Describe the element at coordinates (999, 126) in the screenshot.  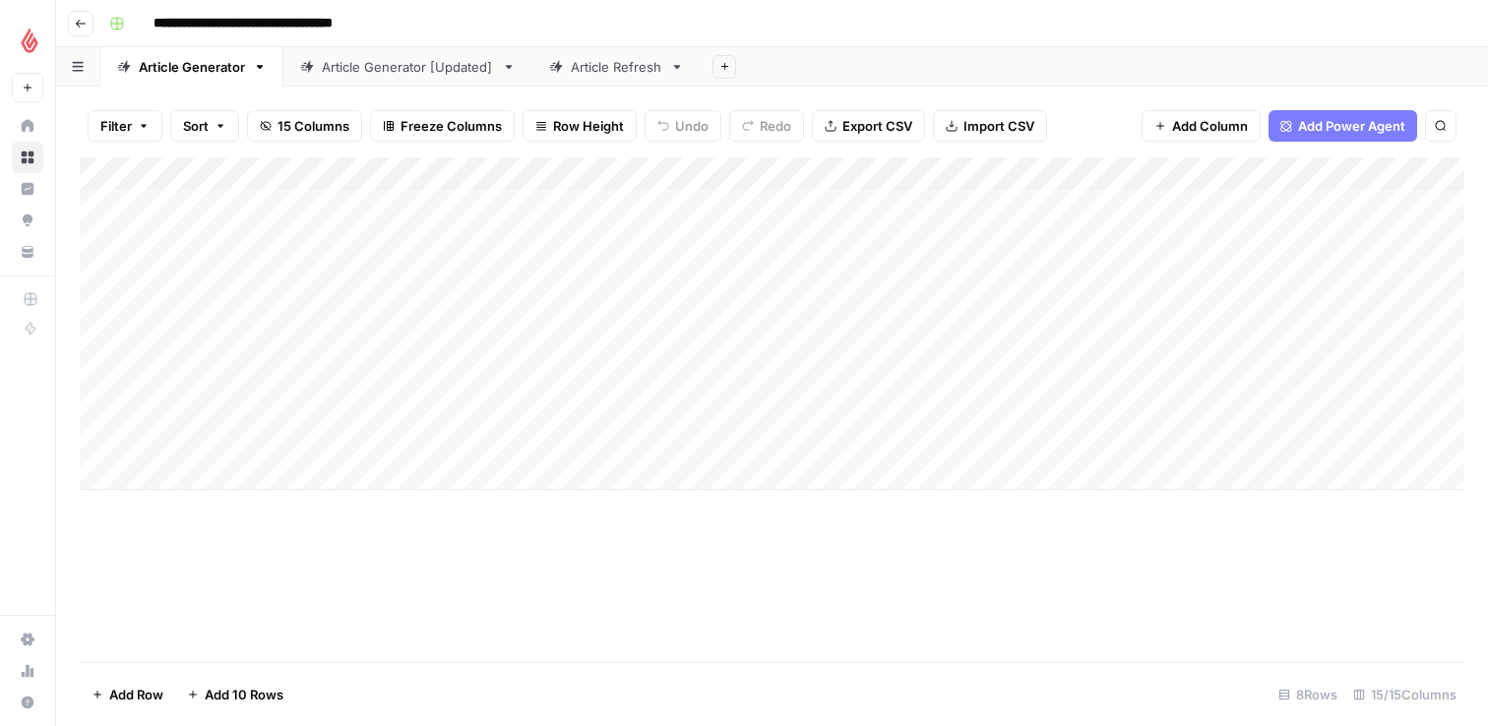
I see `span: Import CSV` at that location.